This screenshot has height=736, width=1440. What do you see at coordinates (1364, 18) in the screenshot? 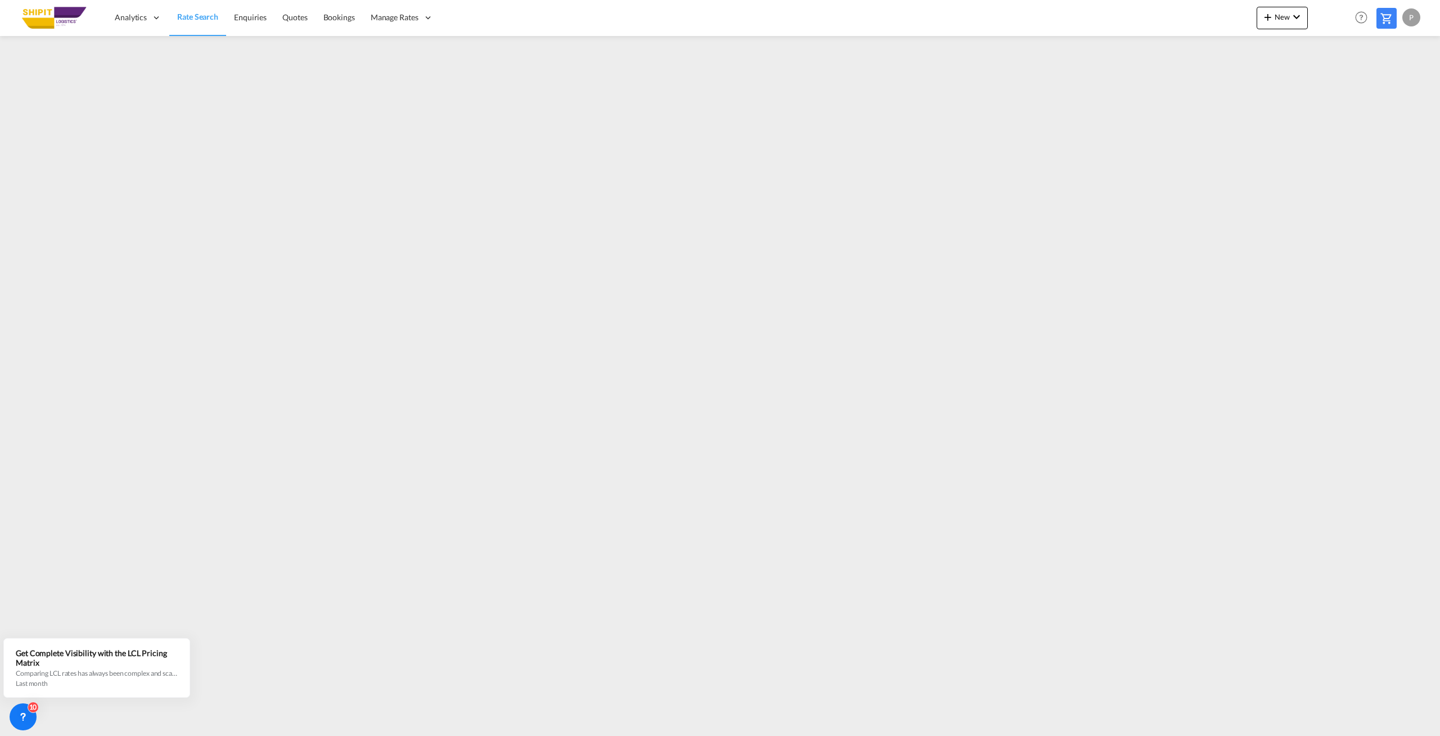
I see `div: Help` at bounding box center [1364, 18].